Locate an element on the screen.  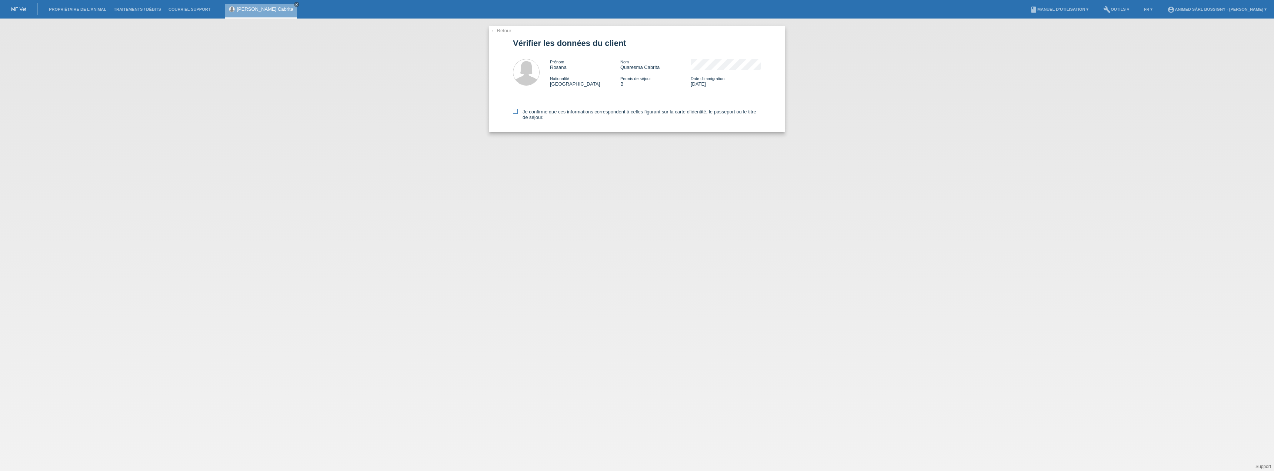
span: Nationalité is located at coordinates (559, 78).